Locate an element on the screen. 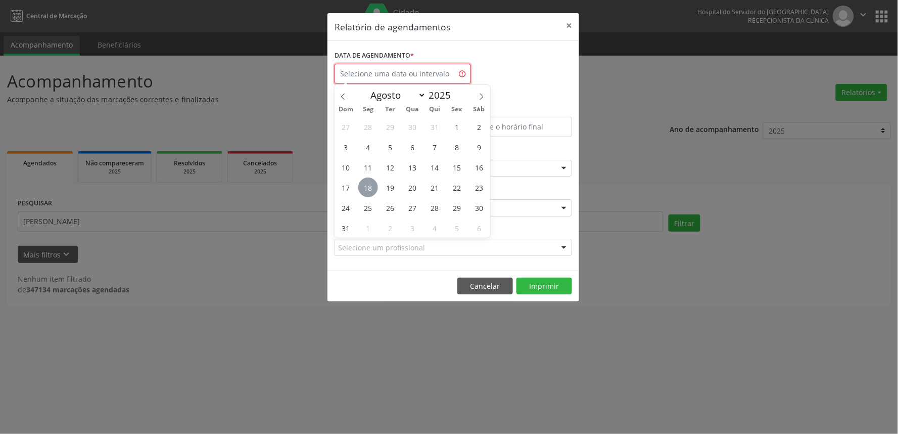  button: Close is located at coordinates (569, 25).